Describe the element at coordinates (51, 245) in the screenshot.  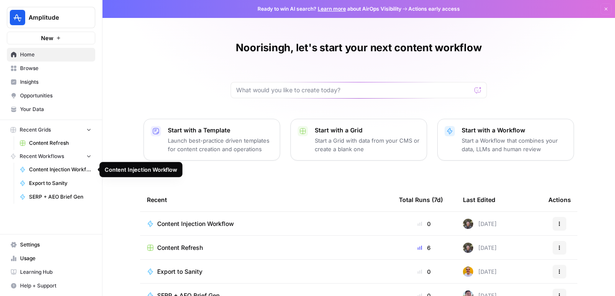
I see `a: Settings` at that location.